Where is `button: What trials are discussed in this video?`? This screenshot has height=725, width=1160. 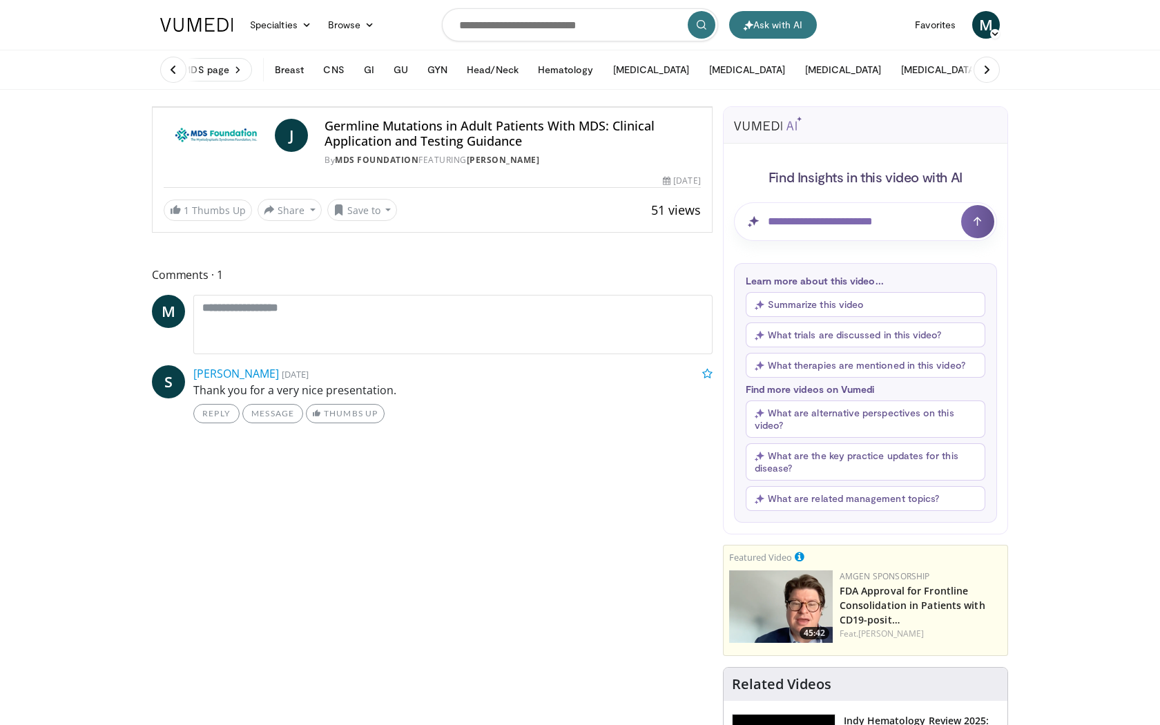
button: What trials are discussed in this video? is located at coordinates (865, 335).